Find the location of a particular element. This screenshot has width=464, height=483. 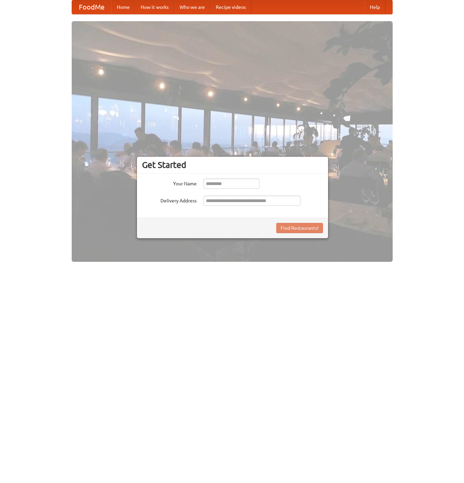

a: Help is located at coordinates (375, 7).